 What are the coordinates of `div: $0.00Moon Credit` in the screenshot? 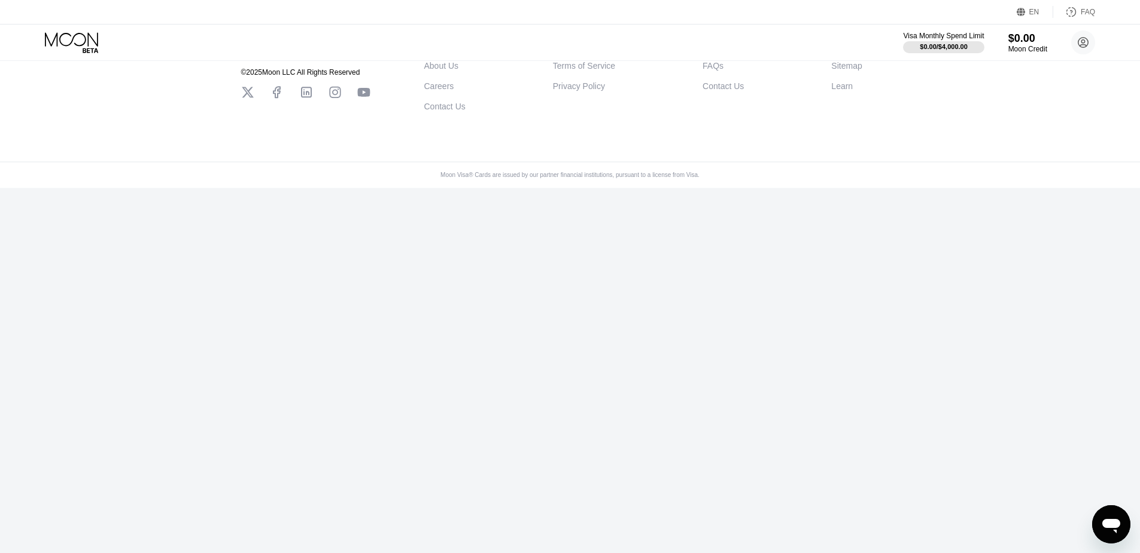 It's located at (1027, 42).